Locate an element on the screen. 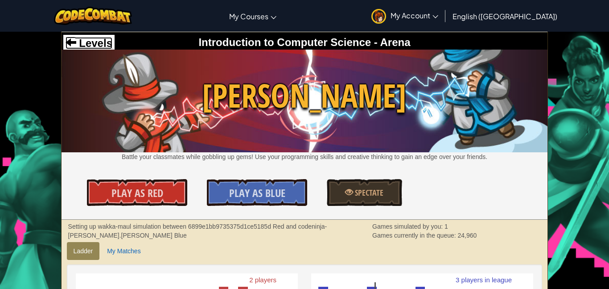  span: Play As Blue is located at coordinates (257, 193).